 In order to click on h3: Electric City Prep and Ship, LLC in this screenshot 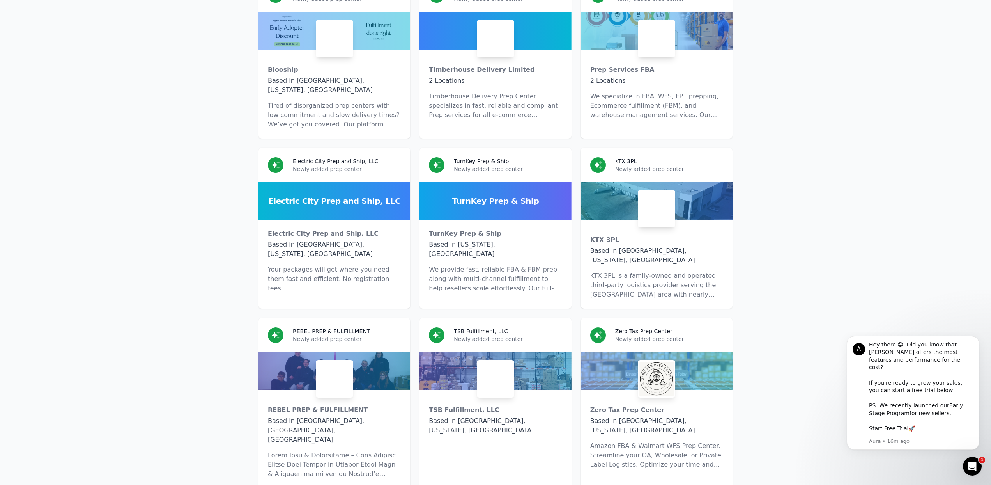, I will do `click(335, 161)`.